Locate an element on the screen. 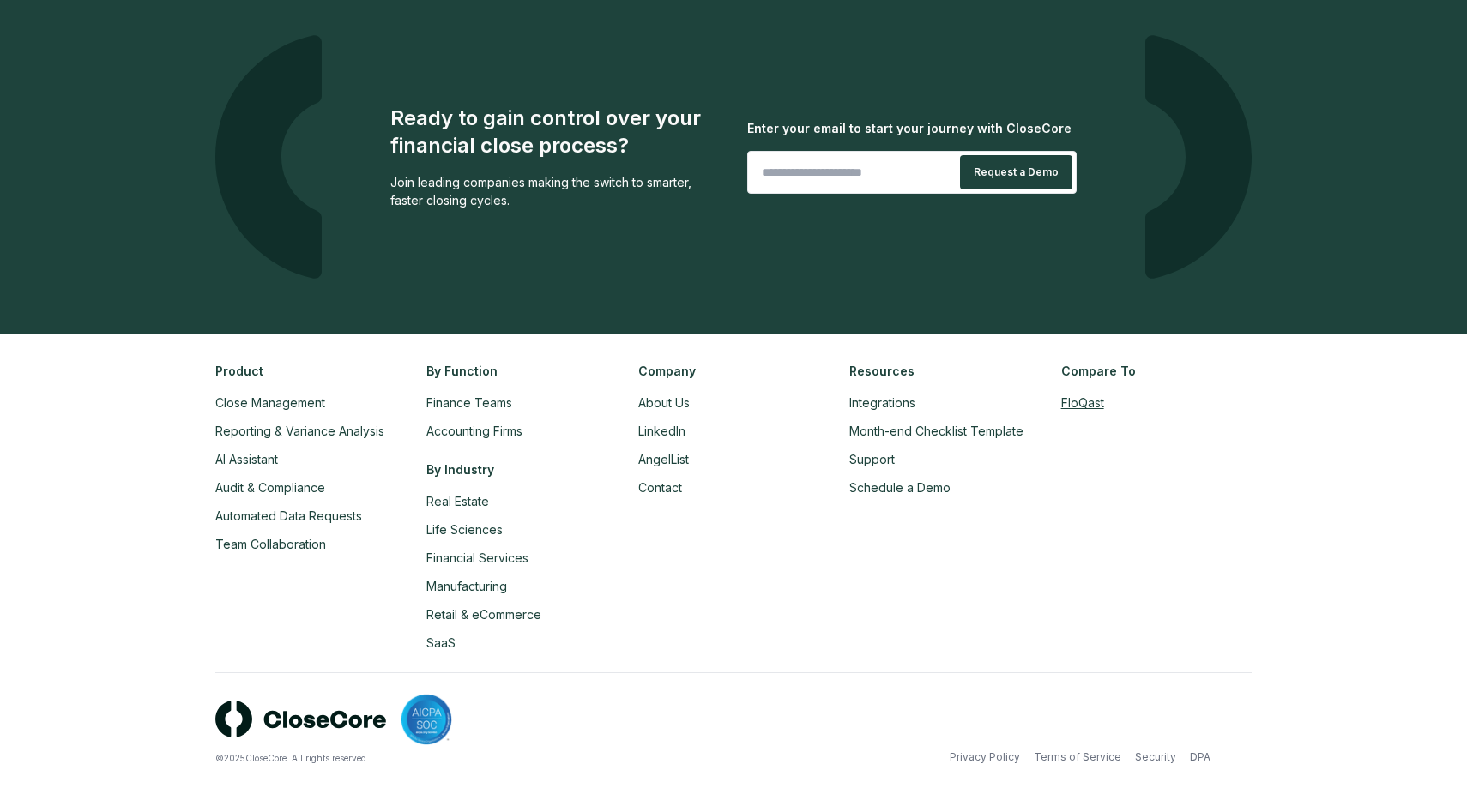 The image size is (1467, 812). a: LinkedIn is located at coordinates (662, 430).